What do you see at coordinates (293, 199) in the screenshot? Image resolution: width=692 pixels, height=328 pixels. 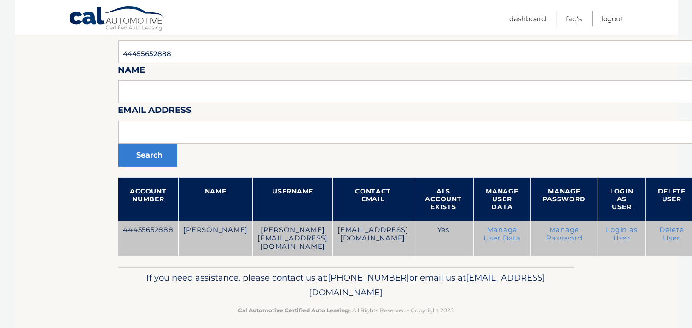 I see `th: Username` at bounding box center [293, 199].